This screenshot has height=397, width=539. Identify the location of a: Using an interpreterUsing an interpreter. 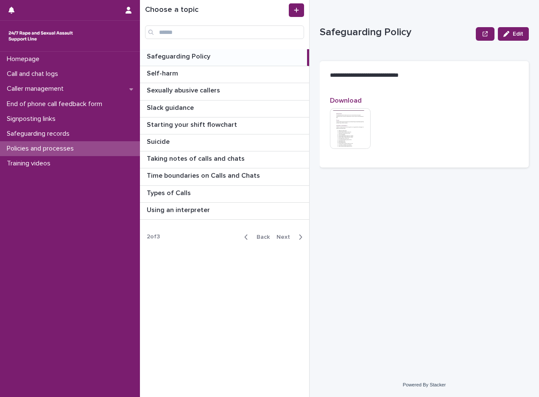
(224, 211).